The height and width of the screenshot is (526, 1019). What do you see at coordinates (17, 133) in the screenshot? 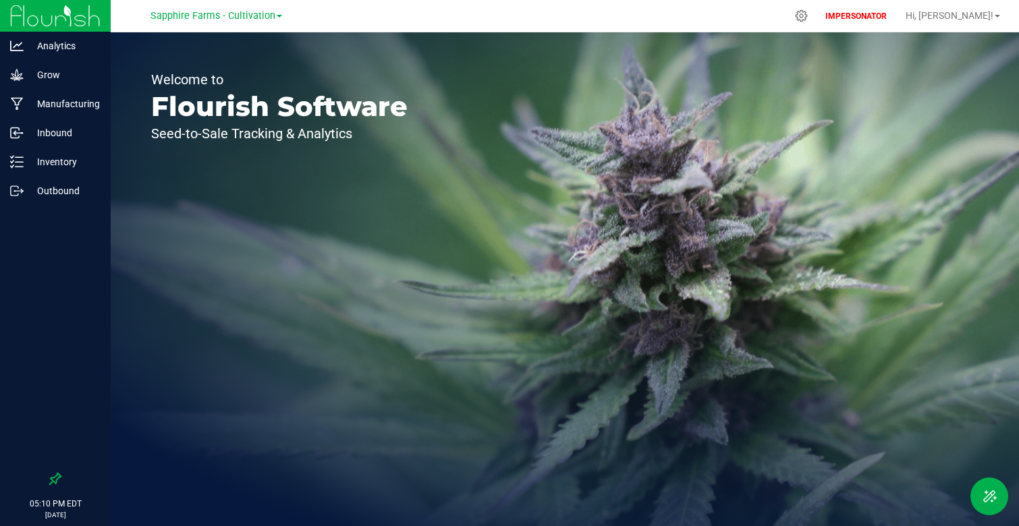
I see `inline-svg: Inbound` at bounding box center [17, 133].